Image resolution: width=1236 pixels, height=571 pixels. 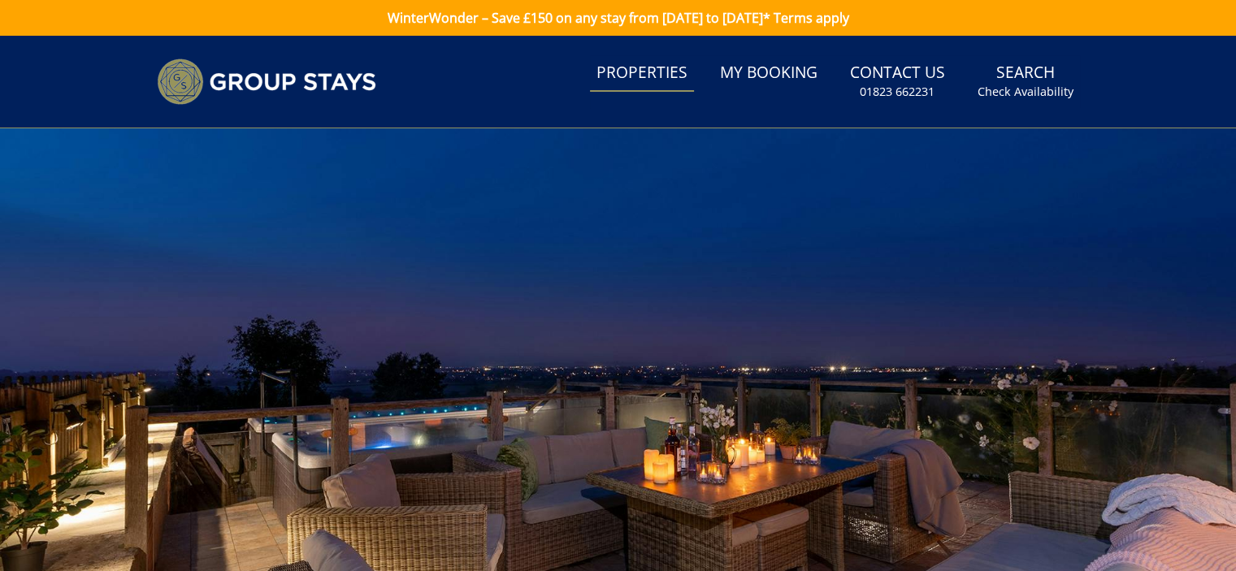 I want to click on a: Contact Us01823 662231, so click(x=897, y=81).